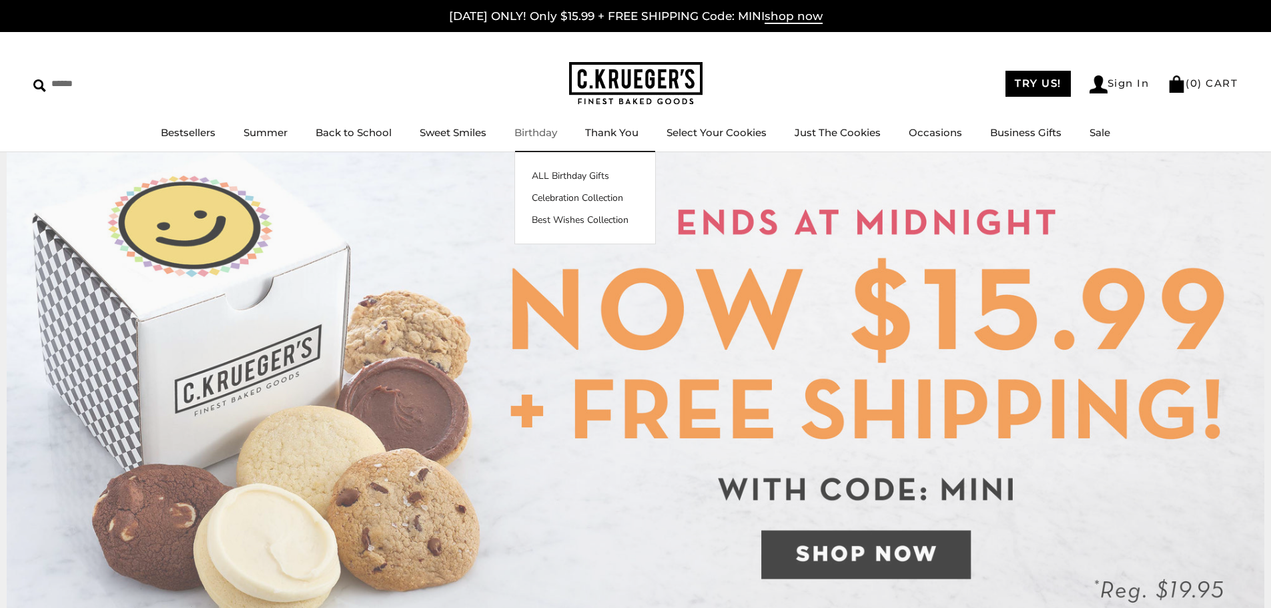  I want to click on a: Back to School, so click(354, 132).